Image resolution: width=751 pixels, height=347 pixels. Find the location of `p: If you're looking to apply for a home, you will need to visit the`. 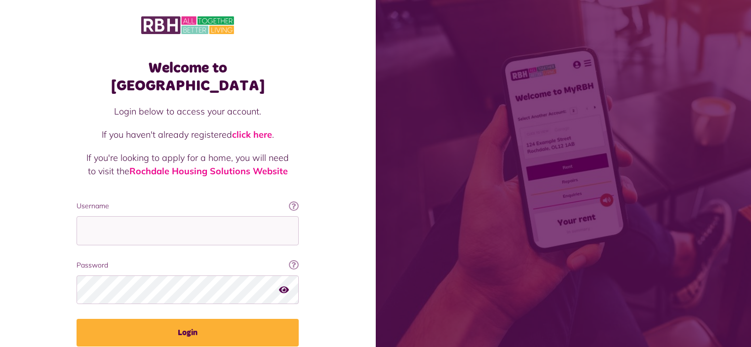

p: If you're looking to apply for a home, you will need to visit the is located at coordinates (188, 164).